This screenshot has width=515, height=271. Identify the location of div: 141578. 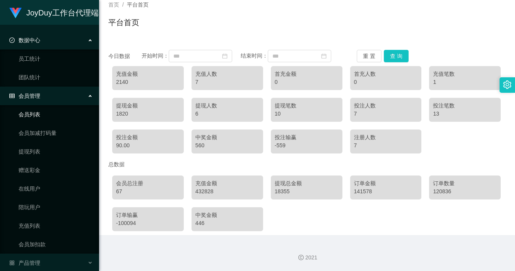
(386, 192).